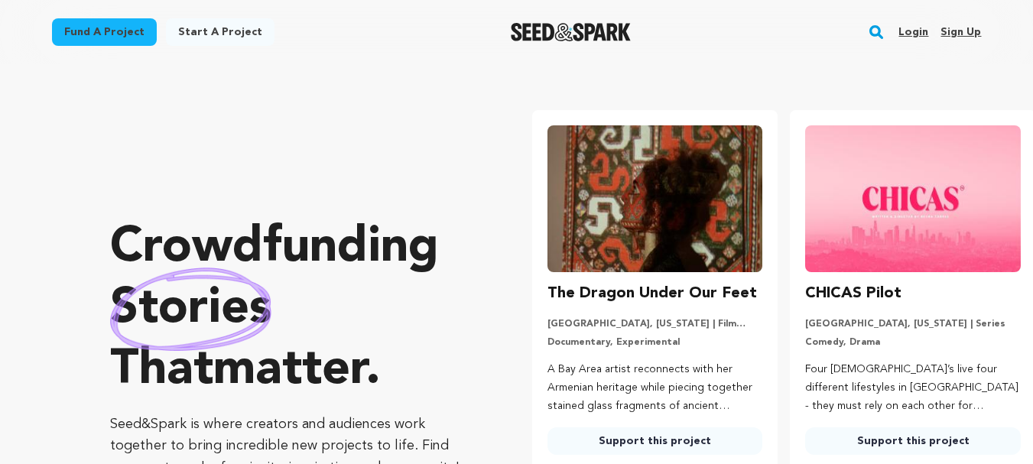  Describe the element at coordinates (655, 343) in the screenshot. I see `p: Documentary, Experimental` at that location.